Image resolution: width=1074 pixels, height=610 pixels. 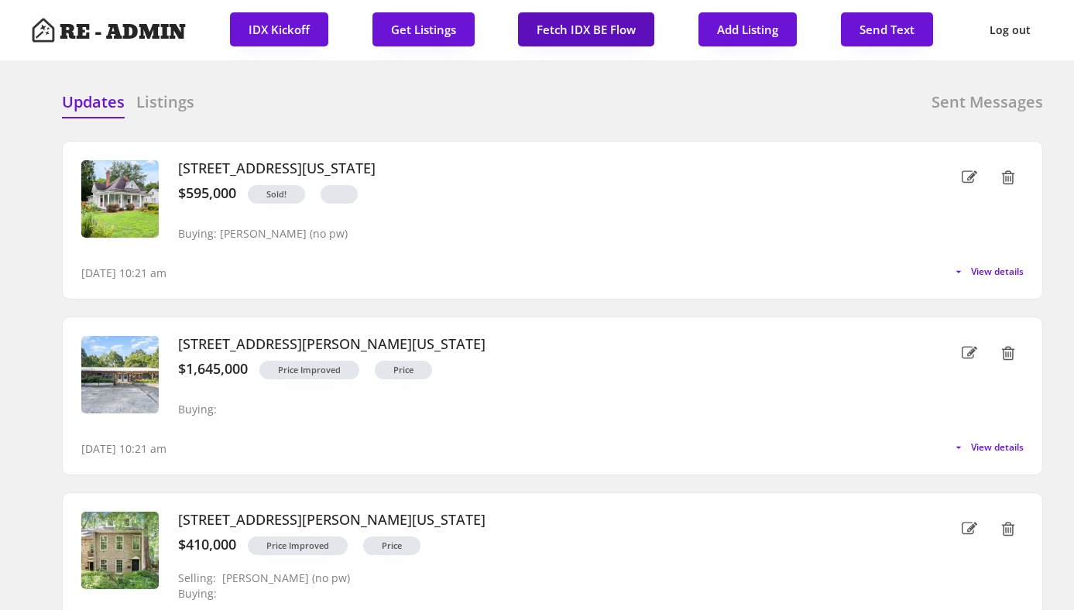 What do you see at coordinates (122, 33) in the screenshot?
I see `h4: RE - ADMIN` at bounding box center [122, 33].